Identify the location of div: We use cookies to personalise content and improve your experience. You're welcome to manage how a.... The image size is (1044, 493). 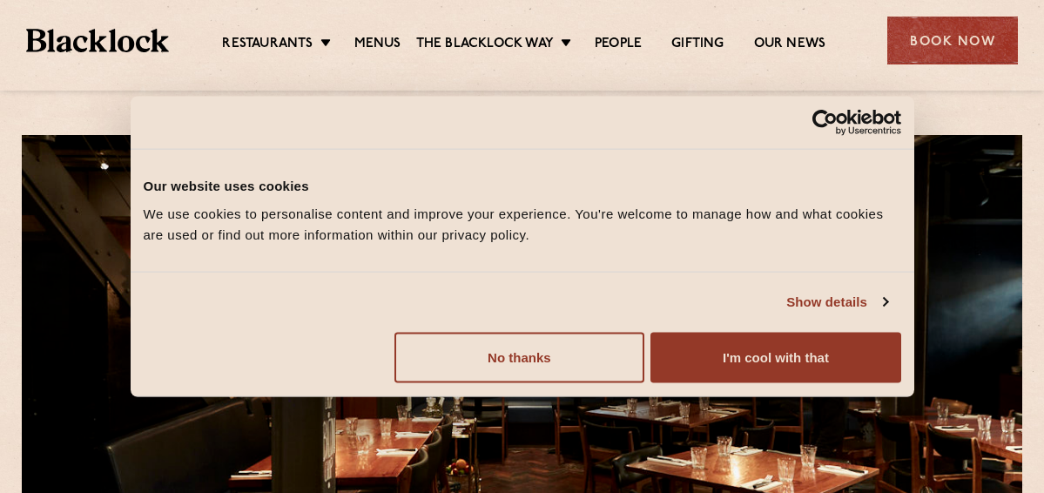
(523, 224).